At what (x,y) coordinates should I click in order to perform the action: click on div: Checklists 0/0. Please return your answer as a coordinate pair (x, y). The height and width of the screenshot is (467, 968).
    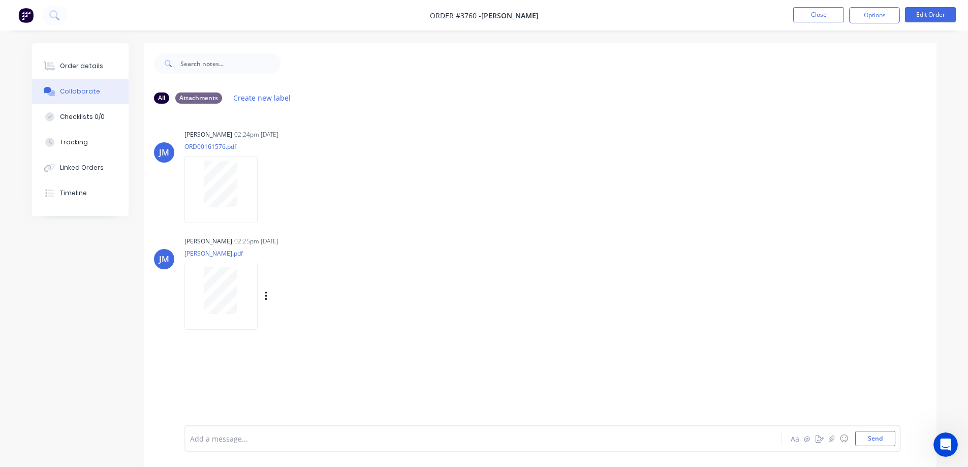
    Looking at the image, I should click on (82, 117).